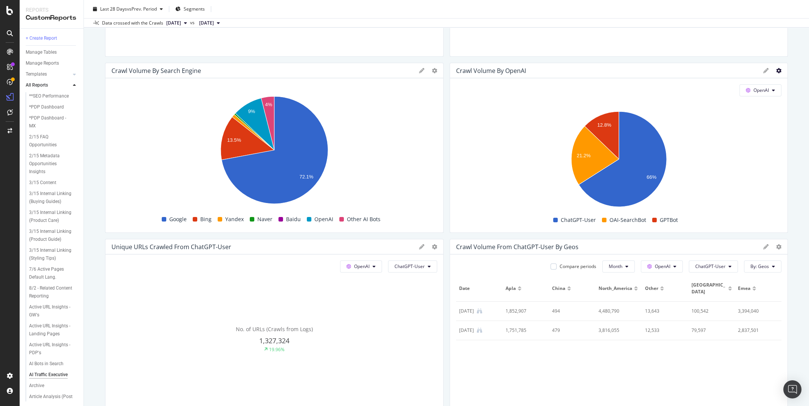 The image size is (809, 406). What do you see at coordinates (37, 385) in the screenshot?
I see `div: Archive` at bounding box center [37, 385].